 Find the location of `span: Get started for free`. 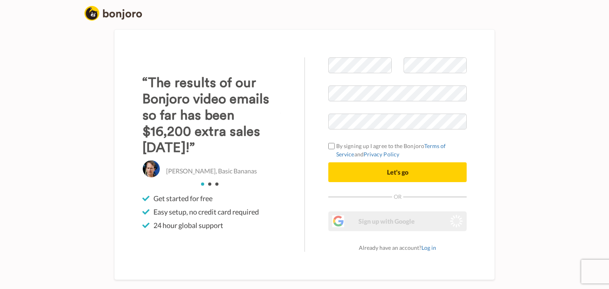

span: Get started for free is located at coordinates (183, 199).